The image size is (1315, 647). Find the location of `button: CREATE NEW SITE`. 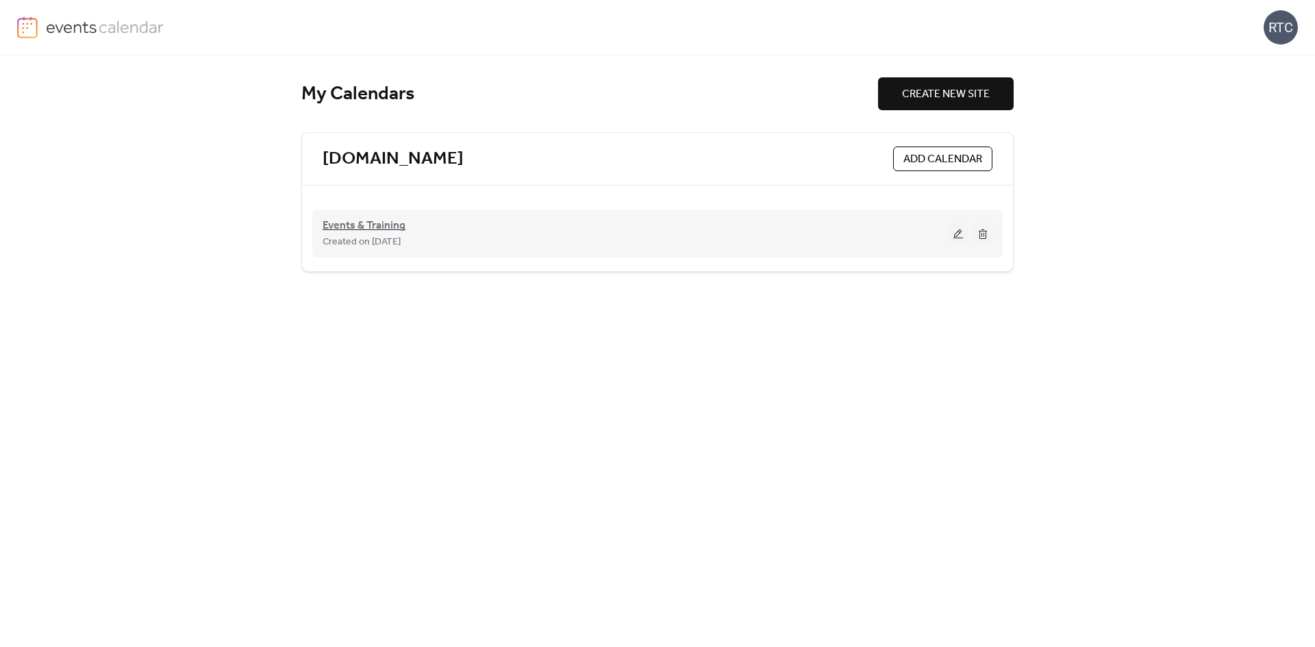

button: CREATE NEW SITE is located at coordinates (946, 94).